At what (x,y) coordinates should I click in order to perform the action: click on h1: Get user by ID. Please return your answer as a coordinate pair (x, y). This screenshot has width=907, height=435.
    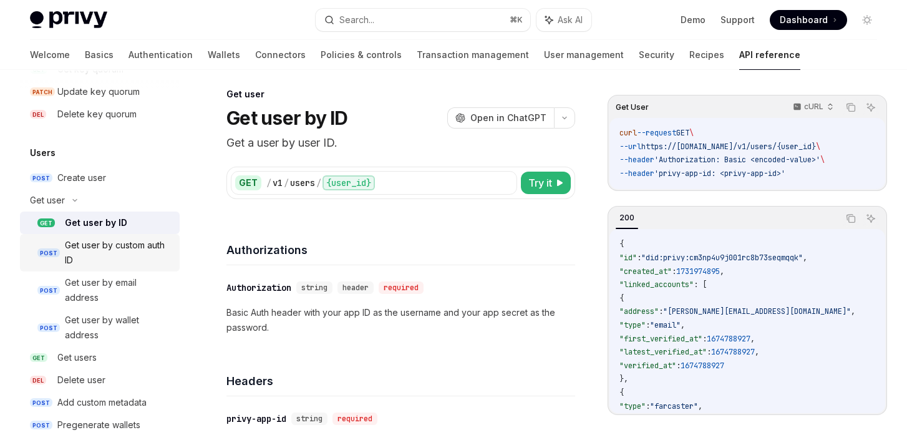
    Looking at the image, I should click on (287, 118).